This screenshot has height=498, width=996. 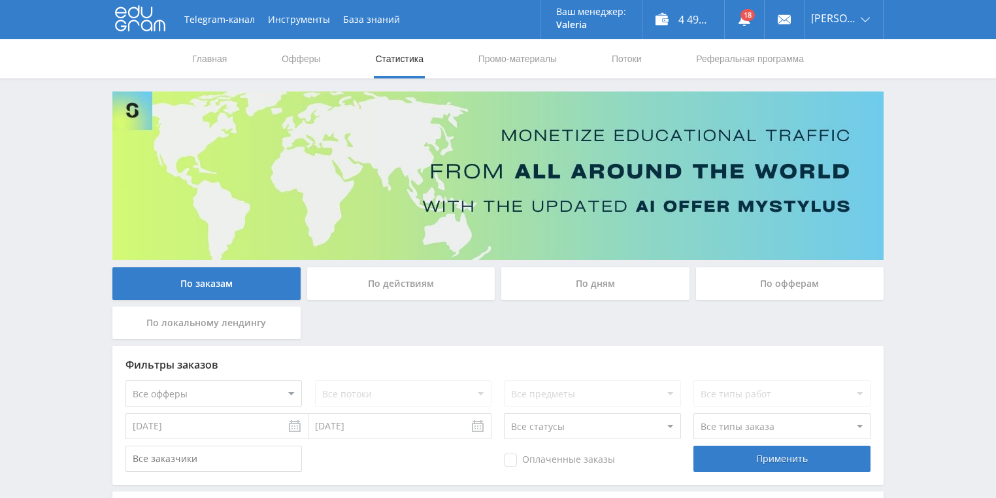 What do you see at coordinates (790, 284) in the screenshot?
I see `div: По офферам` at bounding box center [790, 284].